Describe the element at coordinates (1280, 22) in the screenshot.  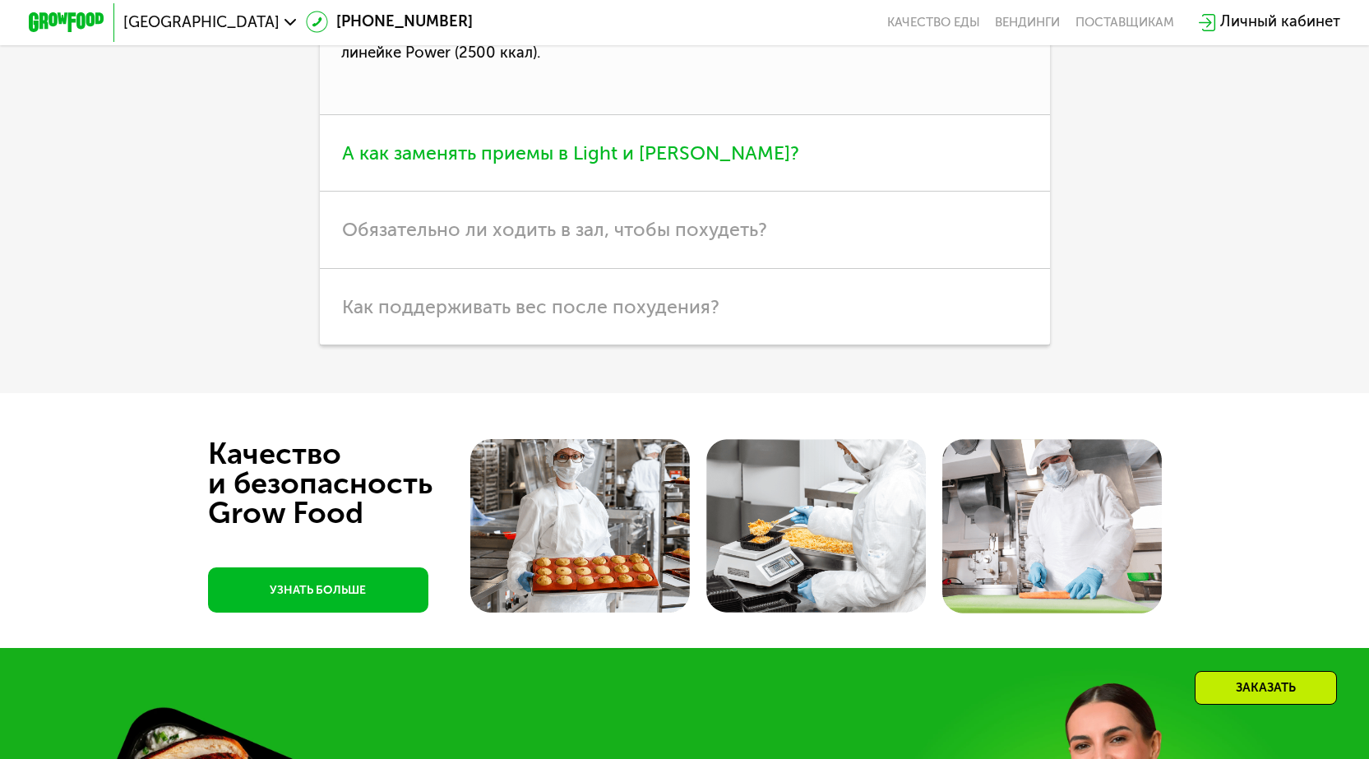
I see `div: Личный кабинет` at that location.